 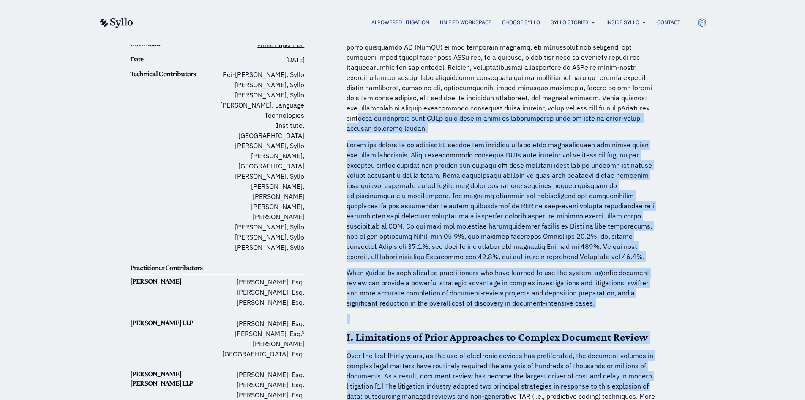 What do you see at coordinates (415, 22) in the screenshot?
I see `nav: Menu` at bounding box center [415, 22].